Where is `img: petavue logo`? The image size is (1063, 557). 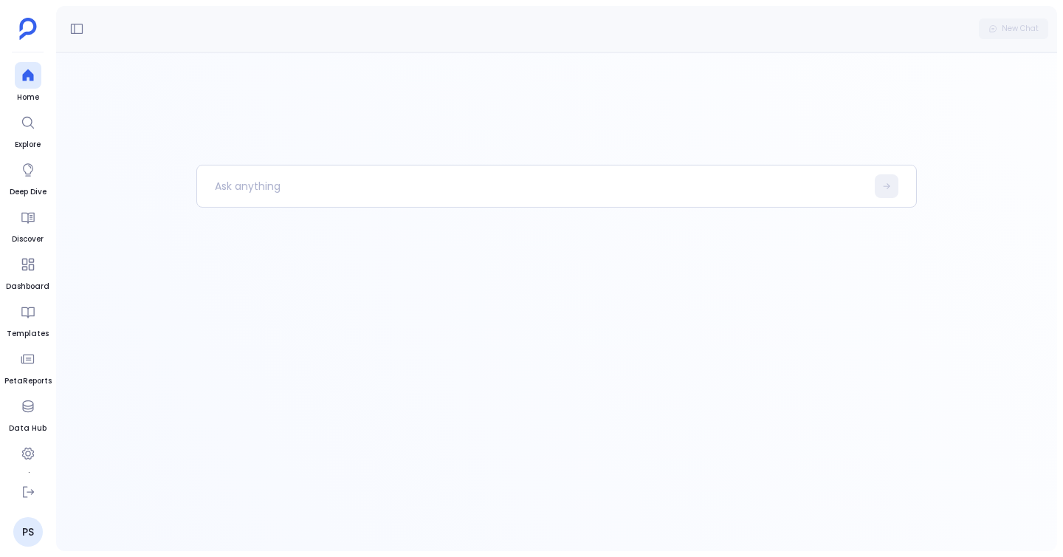
img: petavue logo is located at coordinates (28, 29).